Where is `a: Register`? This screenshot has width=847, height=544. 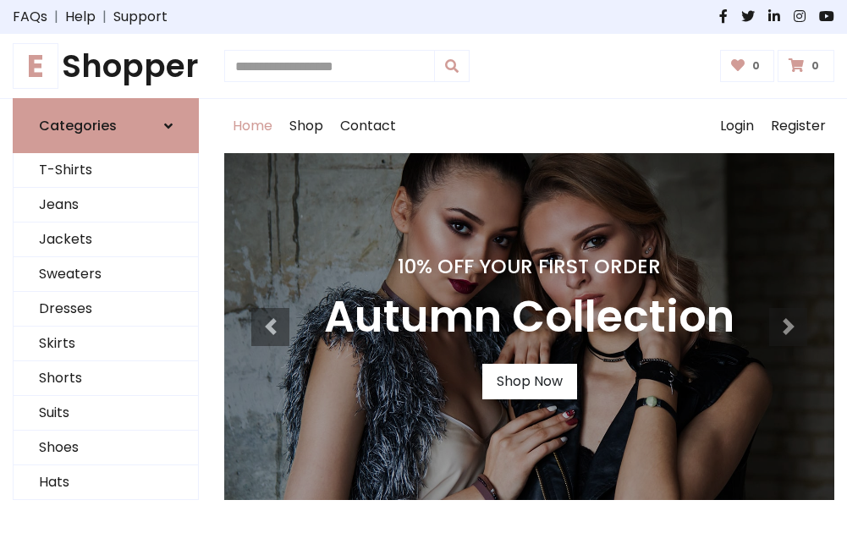 a: Register is located at coordinates (798, 126).